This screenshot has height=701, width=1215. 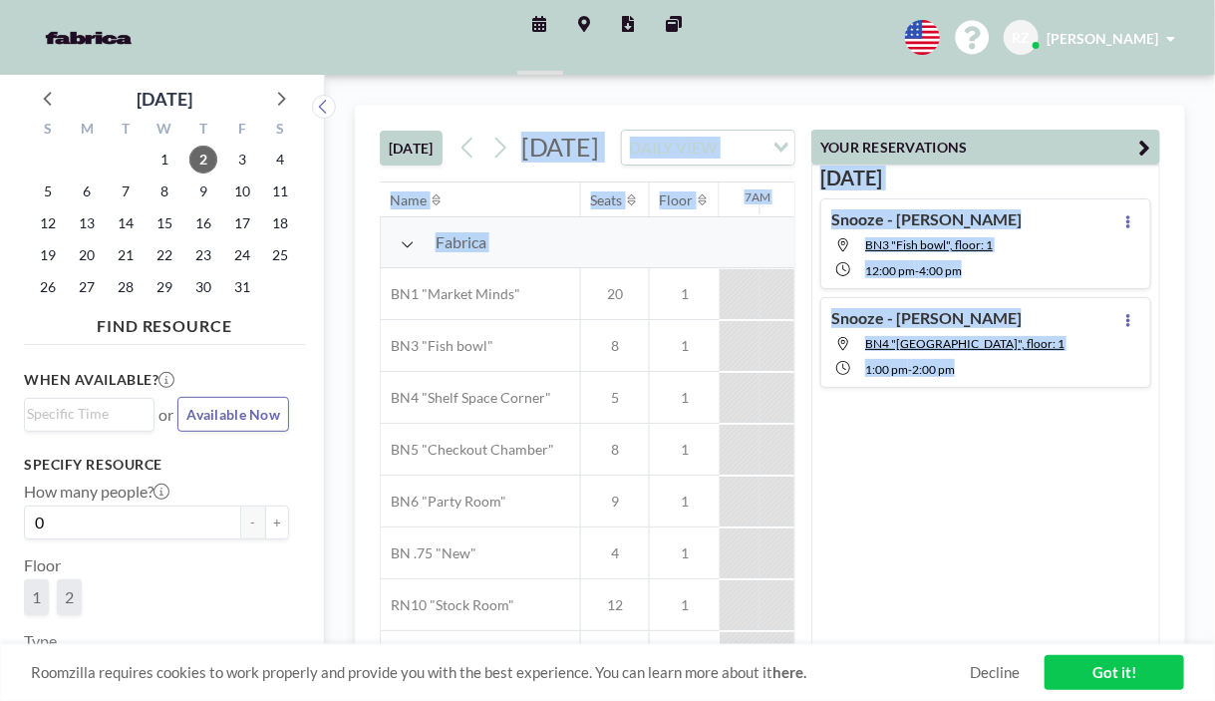 I want to click on div: F, so click(x=241, y=131).